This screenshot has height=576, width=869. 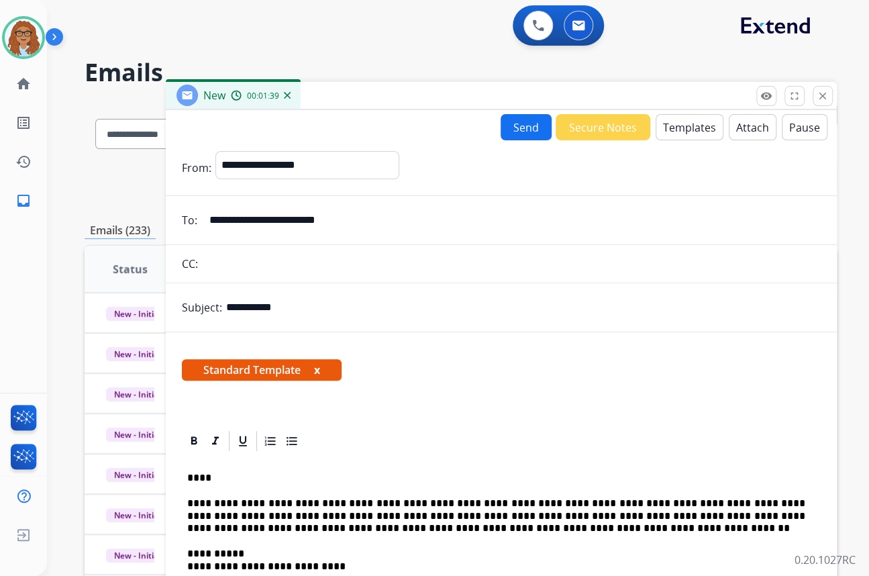 I want to click on span: Status, so click(x=130, y=269).